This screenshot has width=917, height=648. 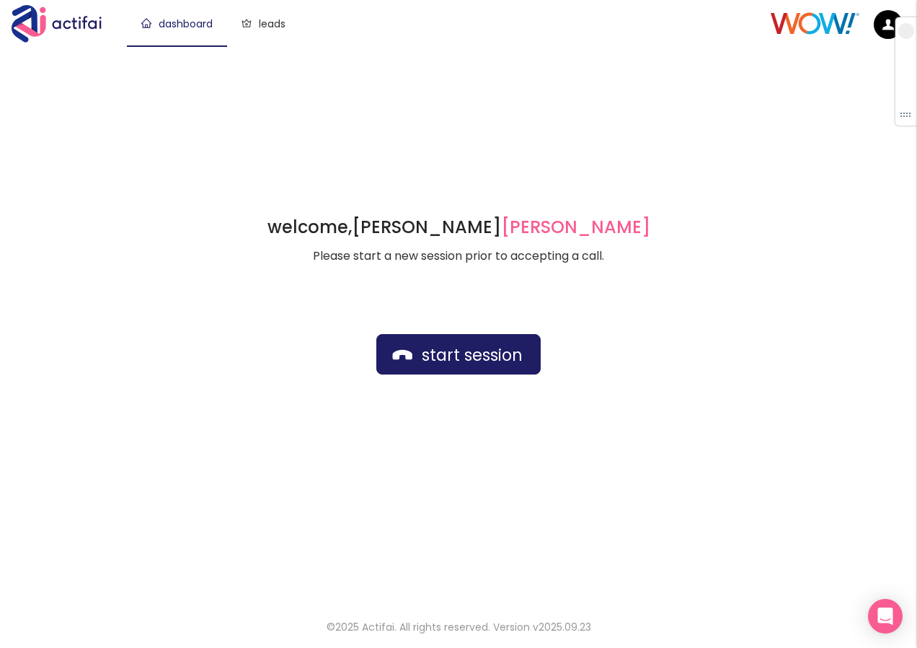 What do you see at coordinates (888, 25) in the screenshot?
I see `img: default.png` at bounding box center [888, 25].